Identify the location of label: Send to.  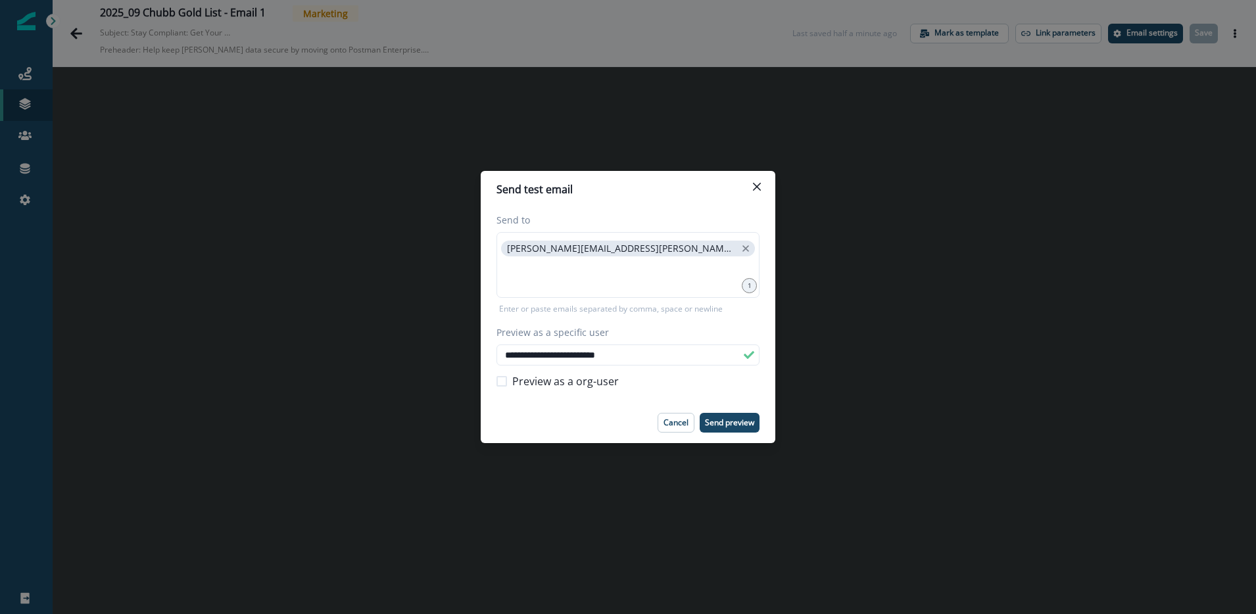
(624, 220).